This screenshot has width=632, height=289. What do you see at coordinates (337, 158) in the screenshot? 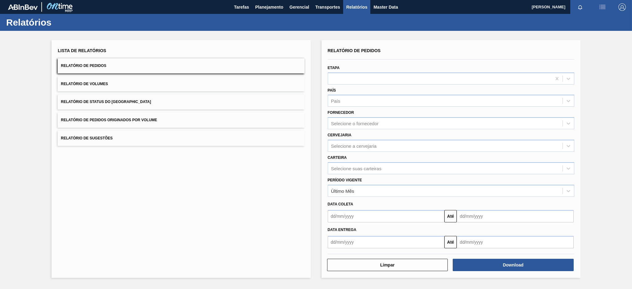
I see `label: Carteira` at bounding box center [337, 158].